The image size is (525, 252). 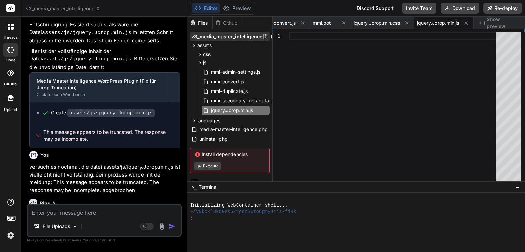 What do you see at coordinates (239, 206) in the screenshot?
I see `span: Initializing WebContainer shell...` at bounding box center [239, 206].